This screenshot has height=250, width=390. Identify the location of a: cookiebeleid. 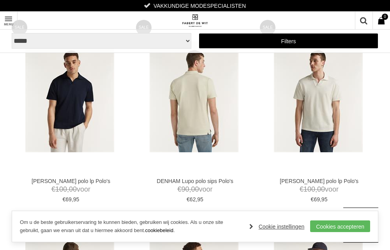
(159, 230).